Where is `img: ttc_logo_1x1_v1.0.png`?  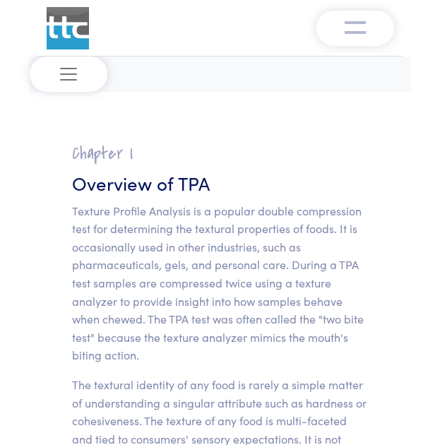
img: ttc_logo_1x1_v1.0.png is located at coordinates (68, 28).